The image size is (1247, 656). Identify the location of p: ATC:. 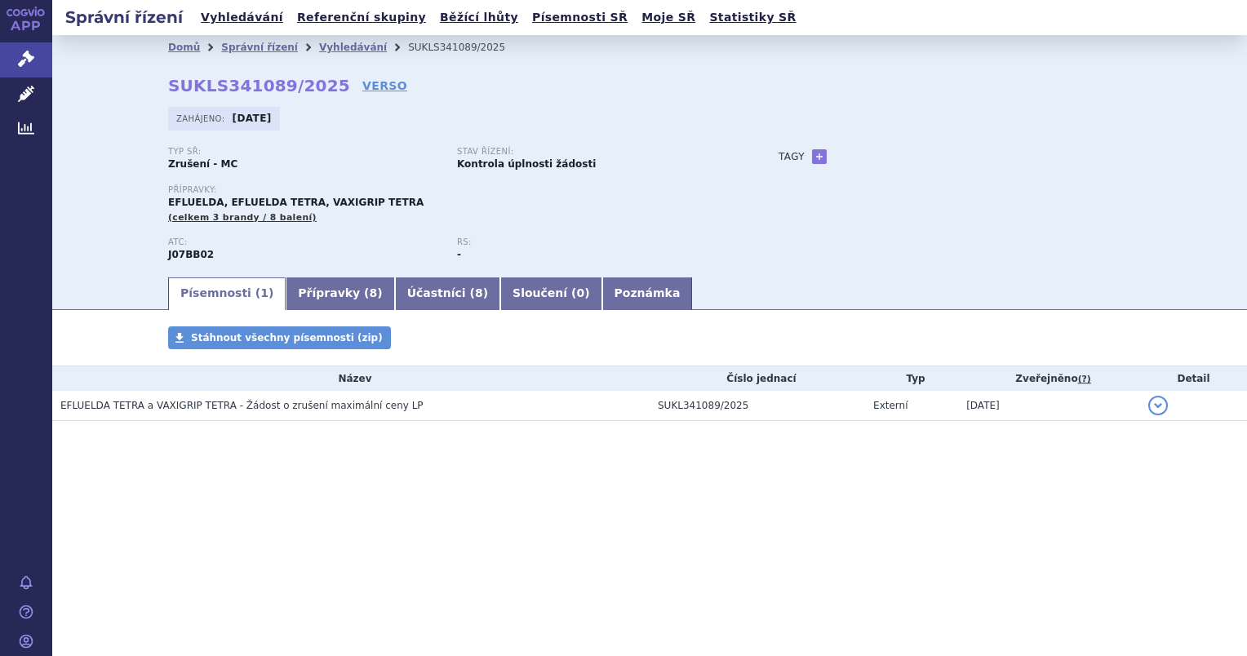
(304, 242).